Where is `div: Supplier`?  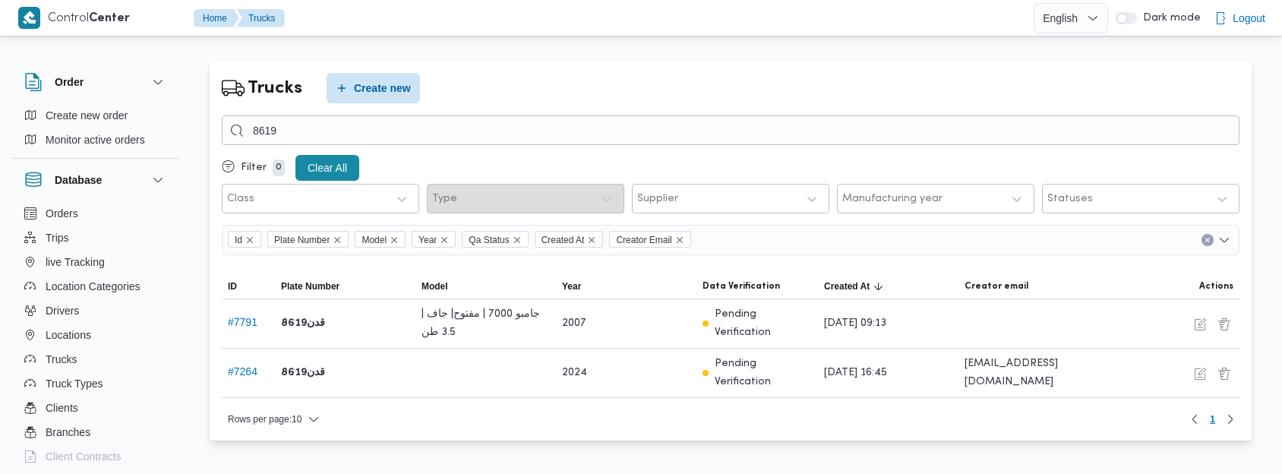
div: Supplier is located at coordinates (657, 199).